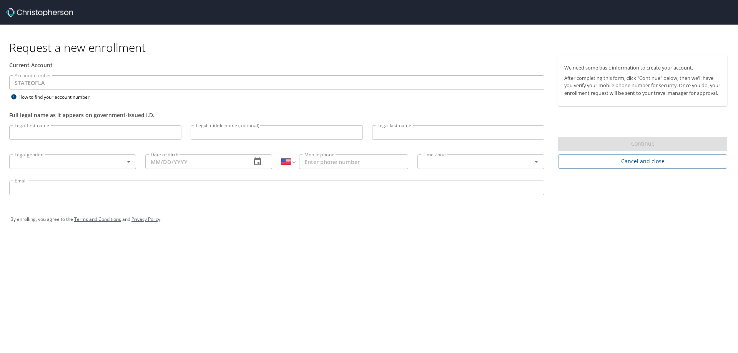  Describe the element at coordinates (372, 47) in the screenshot. I see `h1: Request a new enrollment` at that location.